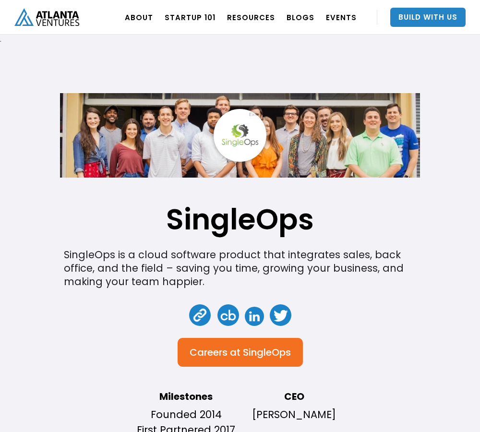  I want to click on a: Startup 101, so click(190, 17).